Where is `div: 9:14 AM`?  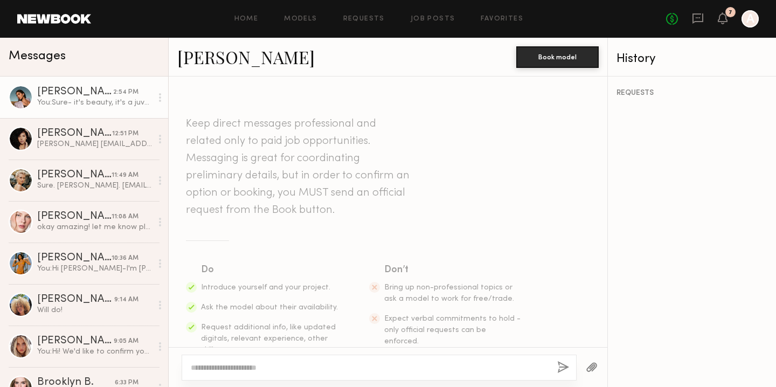
div: 9:14 AM is located at coordinates (126, 300).